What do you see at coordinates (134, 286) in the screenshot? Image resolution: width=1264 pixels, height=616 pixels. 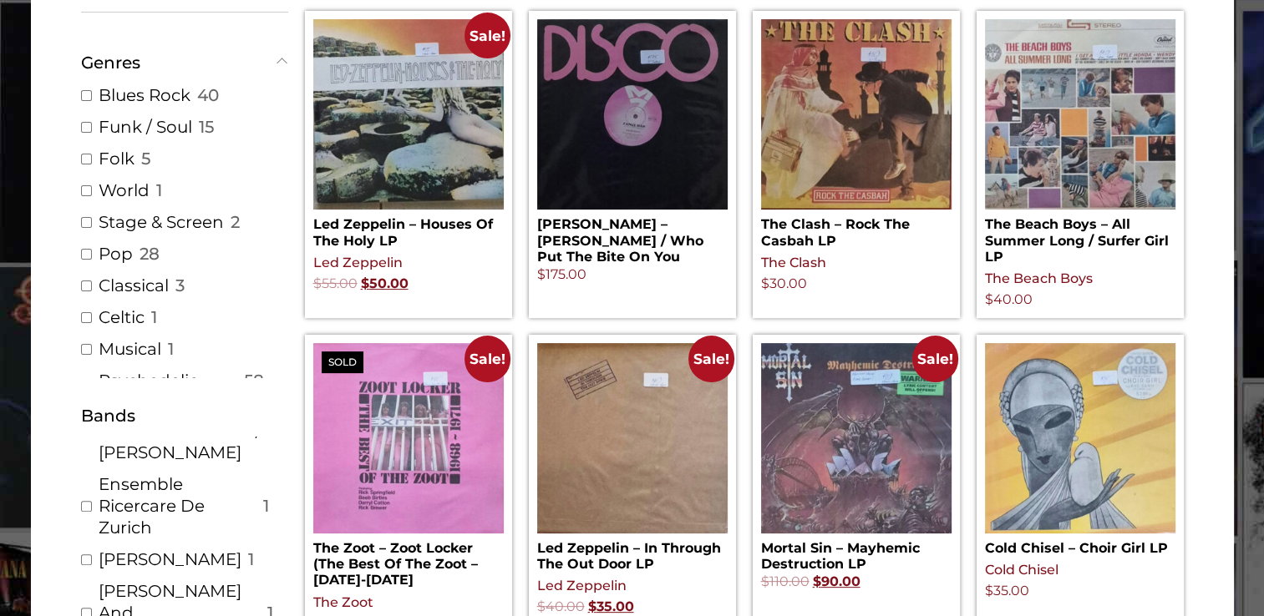 I see `a: Classical` at bounding box center [134, 286].